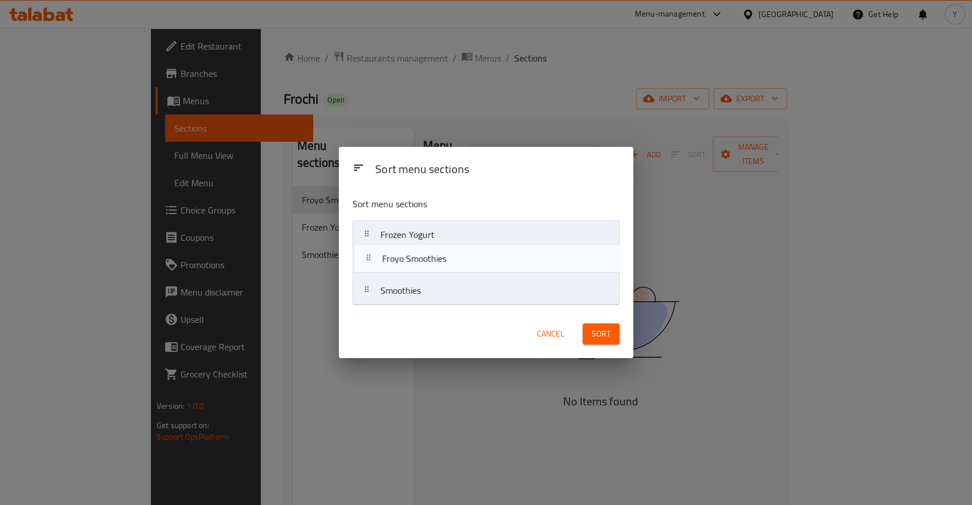 This screenshot has height=505, width=972. I want to click on button: Sort, so click(601, 334).